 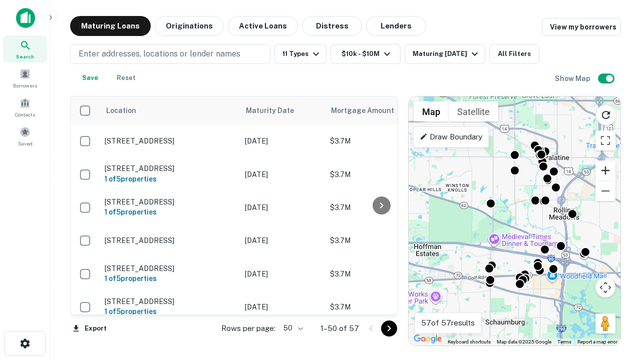 I want to click on button: Toggle fullscreen view, so click(x=605, y=141).